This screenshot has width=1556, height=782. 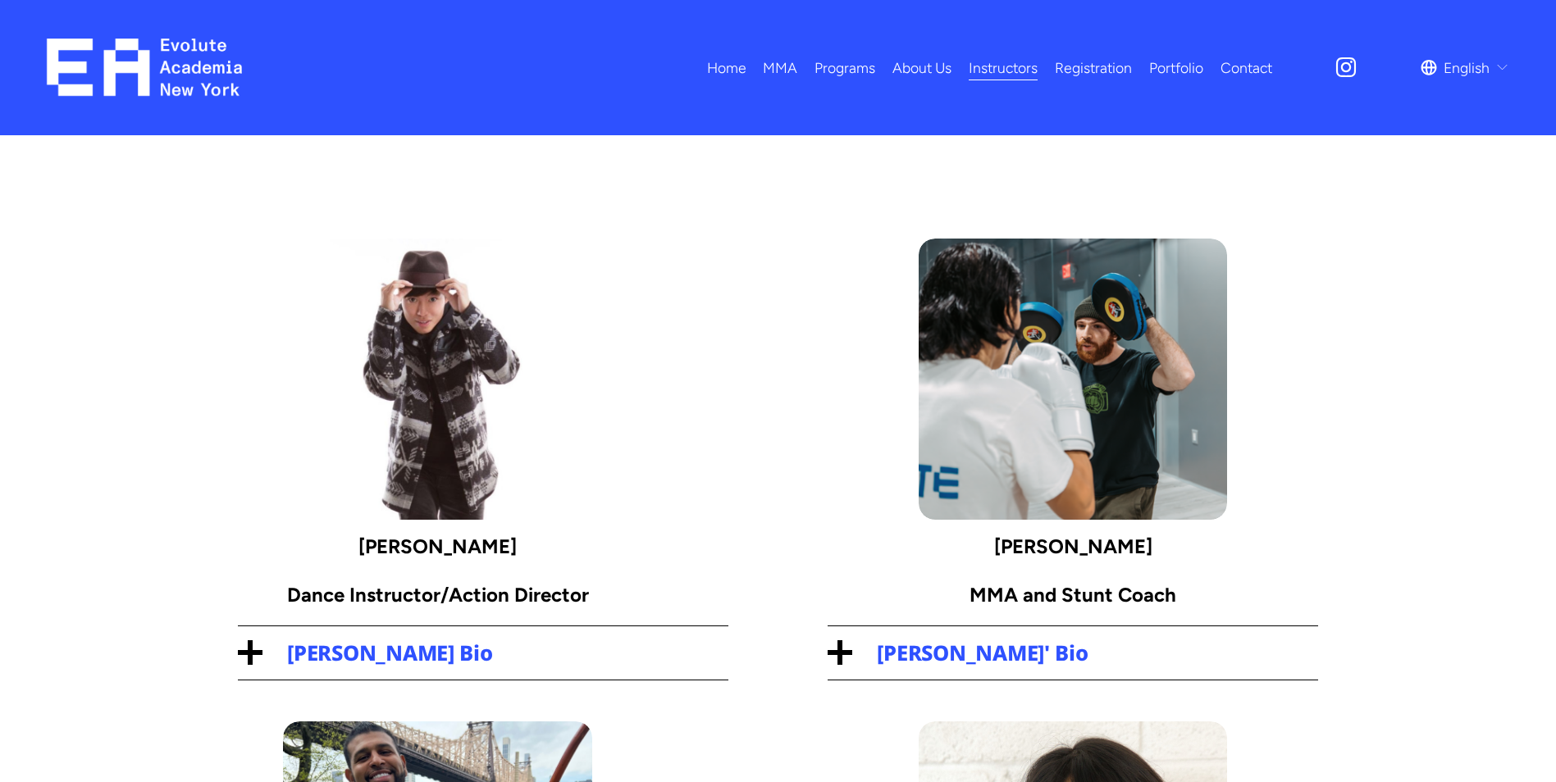 I want to click on strong: MMA and Stunt Coach, so click(x=1073, y=595).